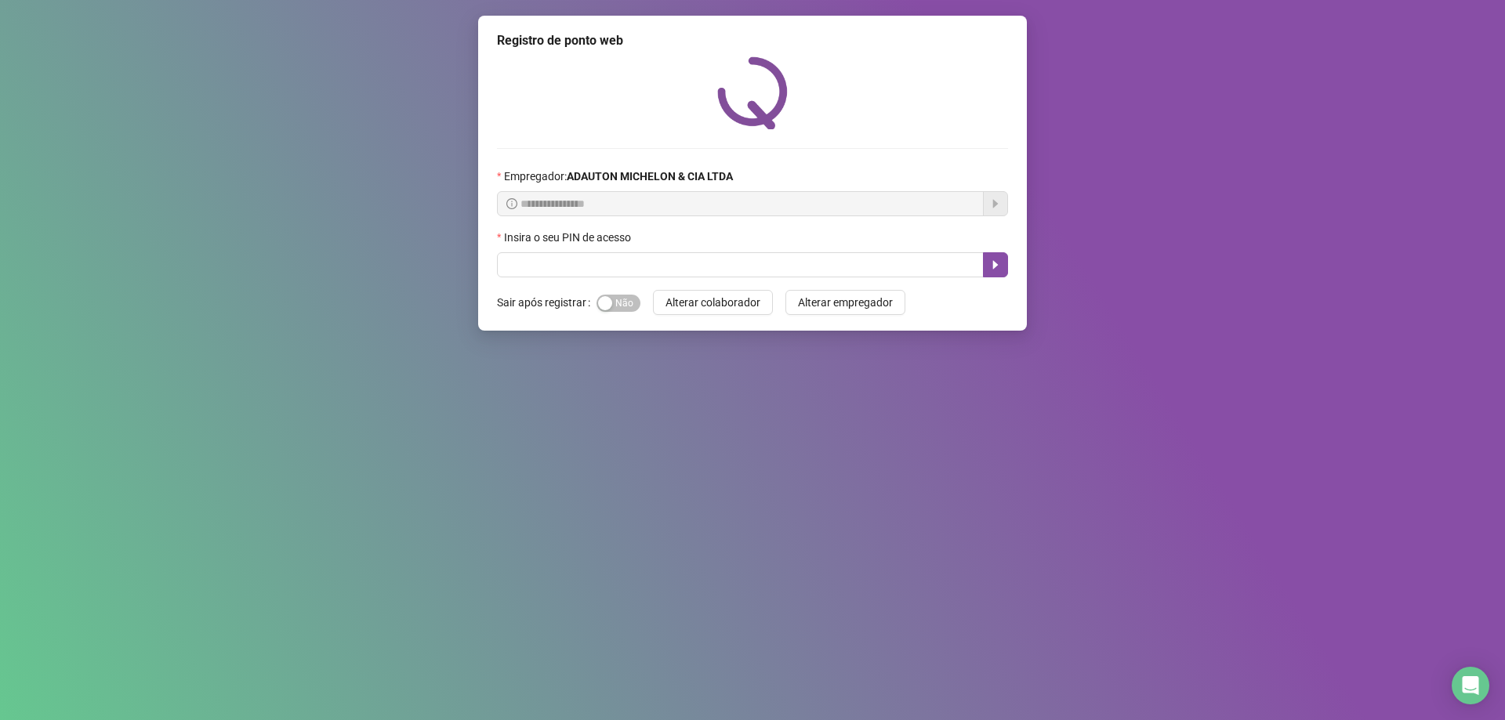  Describe the element at coordinates (712, 302) in the screenshot. I see `button: Alterar colaborador` at that location.